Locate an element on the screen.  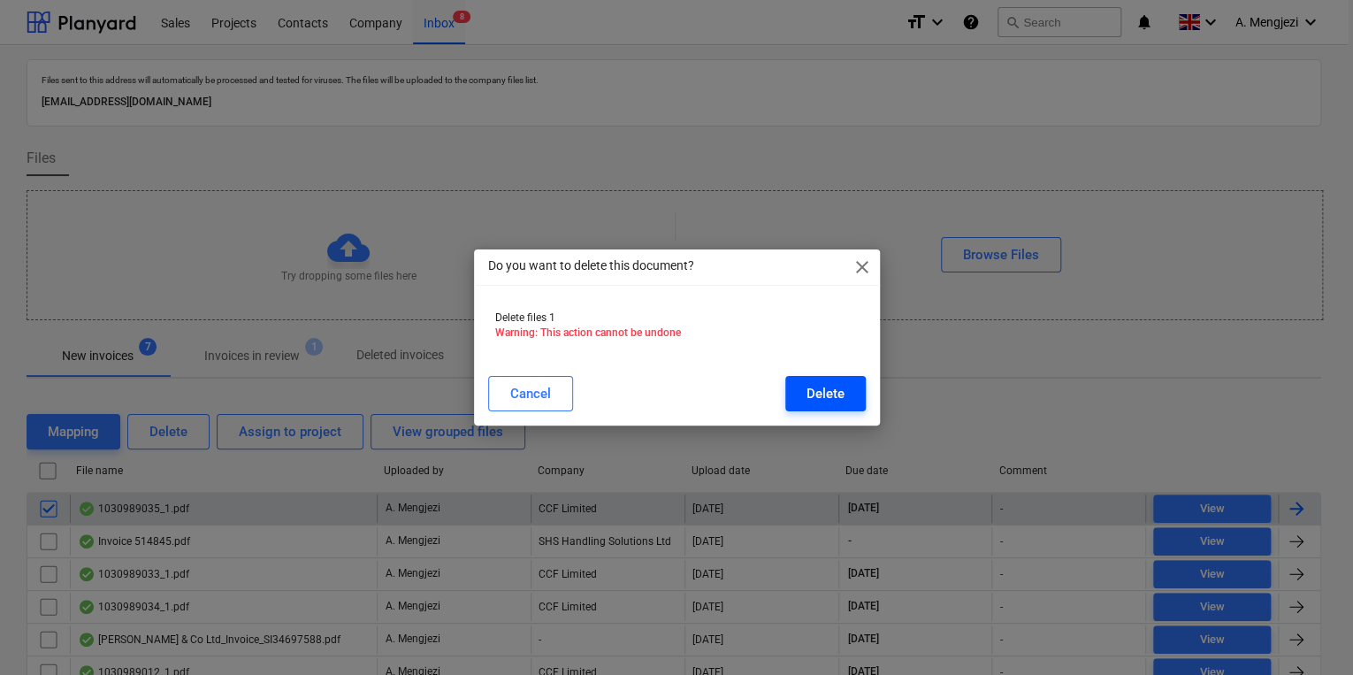
div: Cancel is located at coordinates (530, 393).